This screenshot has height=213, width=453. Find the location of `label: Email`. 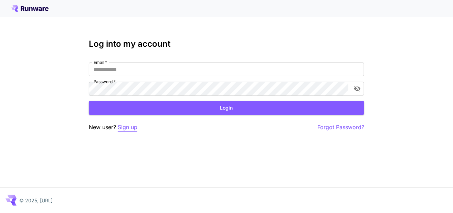

label: Email is located at coordinates (100, 62).